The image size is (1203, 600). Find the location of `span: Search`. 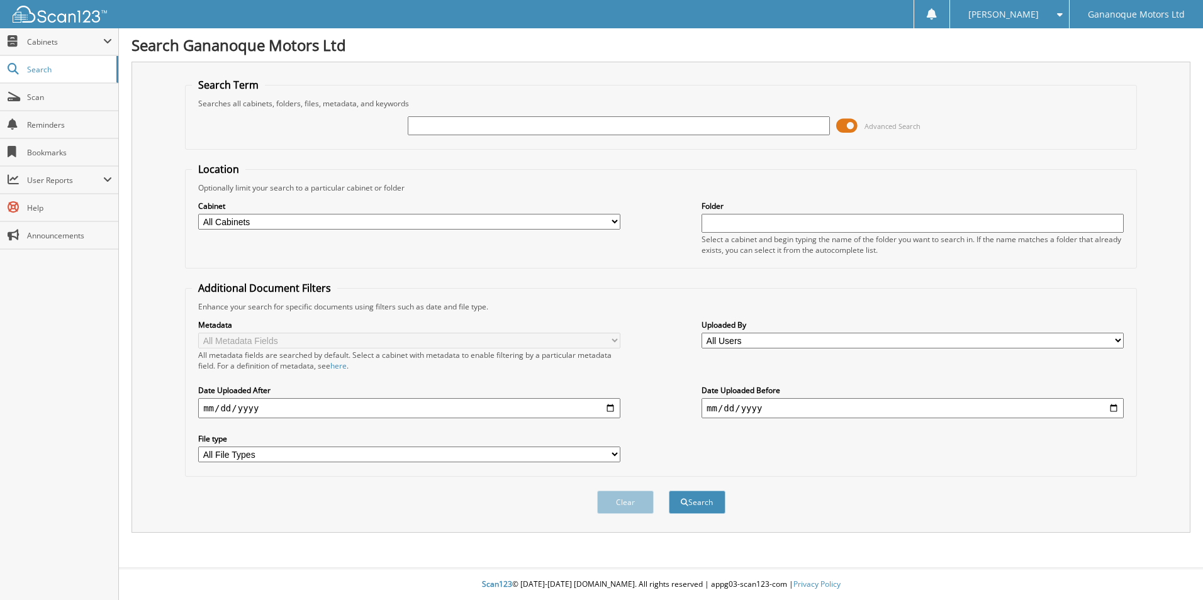

span: Search is located at coordinates (69, 69).